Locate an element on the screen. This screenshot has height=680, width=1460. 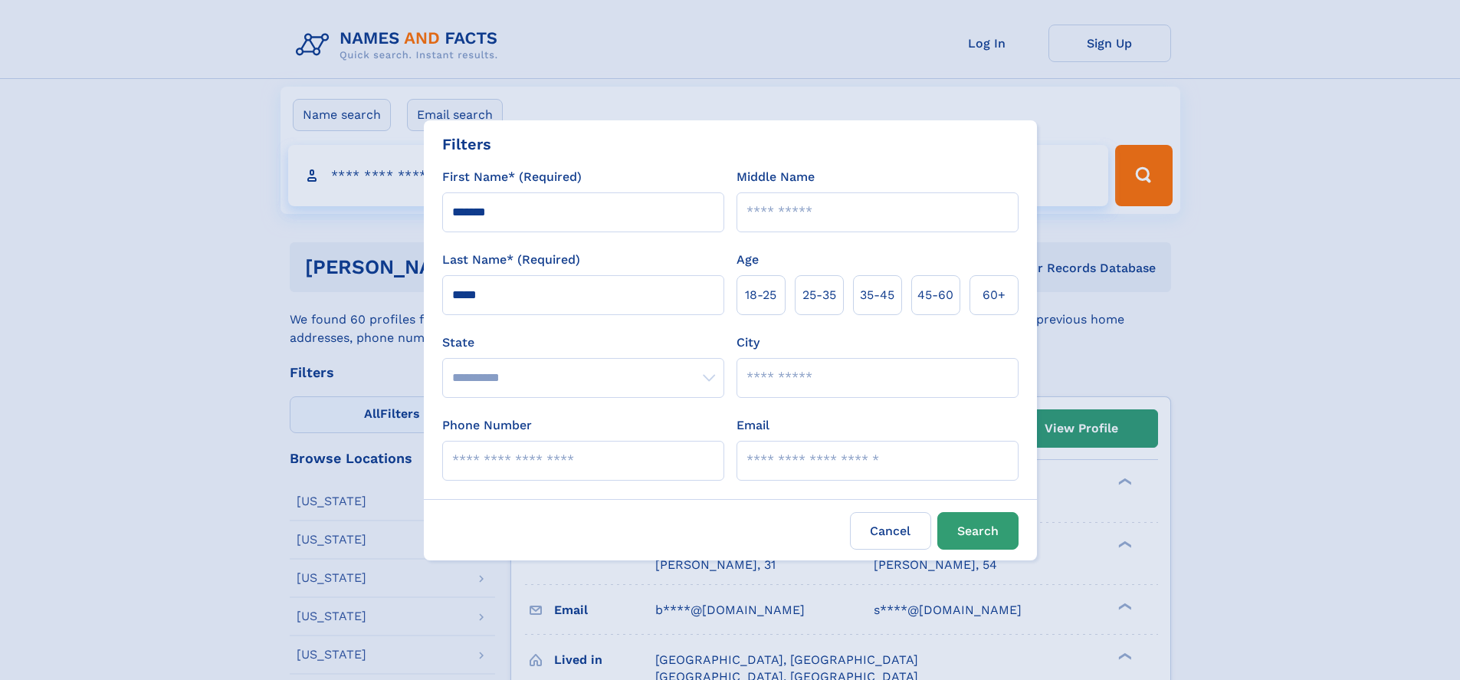
label: Middle Name is located at coordinates (776, 177).